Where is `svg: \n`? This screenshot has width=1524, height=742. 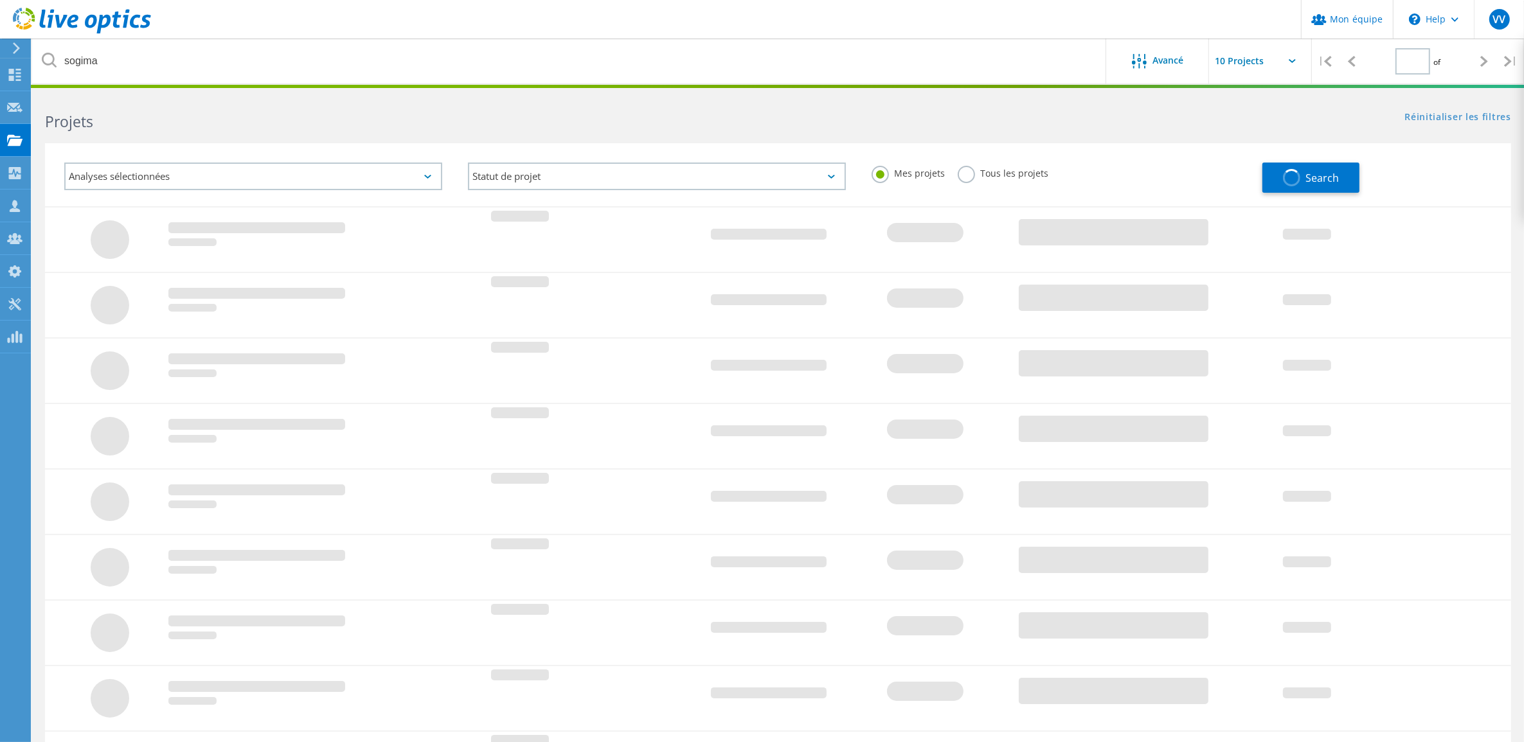 svg: \n is located at coordinates (1415, 19).